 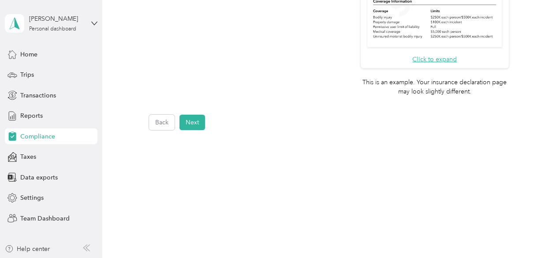 What do you see at coordinates (27, 249) in the screenshot?
I see `div: Help center` at bounding box center [27, 249].